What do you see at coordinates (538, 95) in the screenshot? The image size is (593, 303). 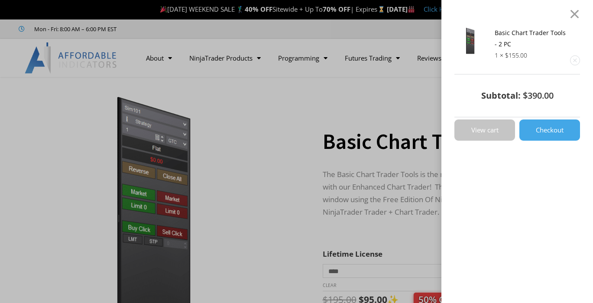 I see `bdi: 390.00` at bounding box center [538, 95].